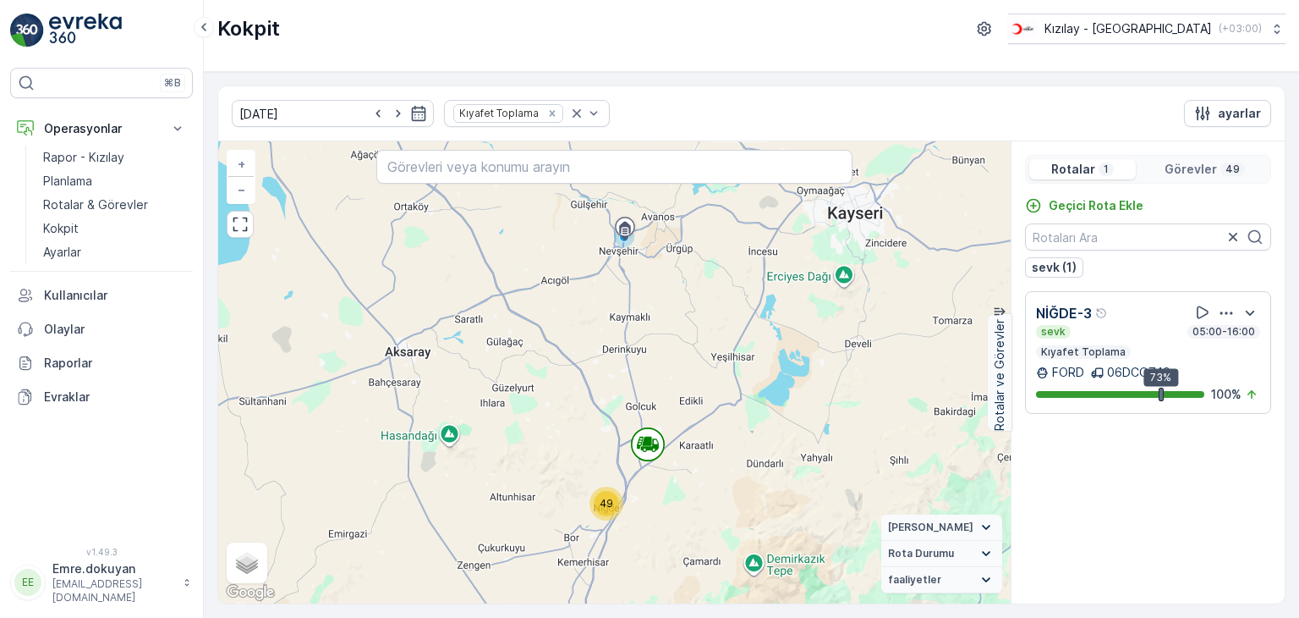 Image resolution: width=1299 pixels, height=618 pixels. What do you see at coordinates (1139, 372) in the screenshot?
I see `p: 06DCG749` at bounding box center [1139, 372].